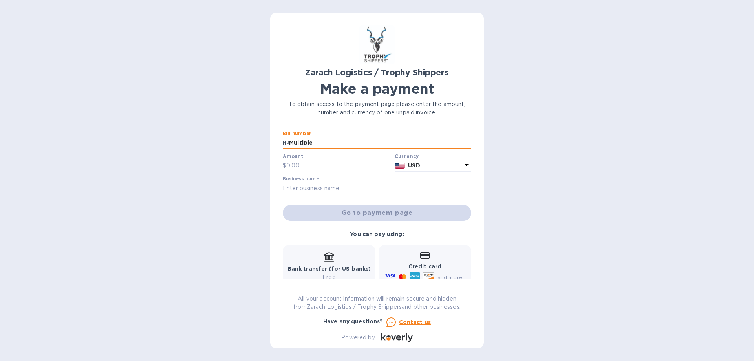 The height and width of the screenshot is (361, 754). Describe the element at coordinates (414, 165) in the screenshot. I see `b: USD` at that location.